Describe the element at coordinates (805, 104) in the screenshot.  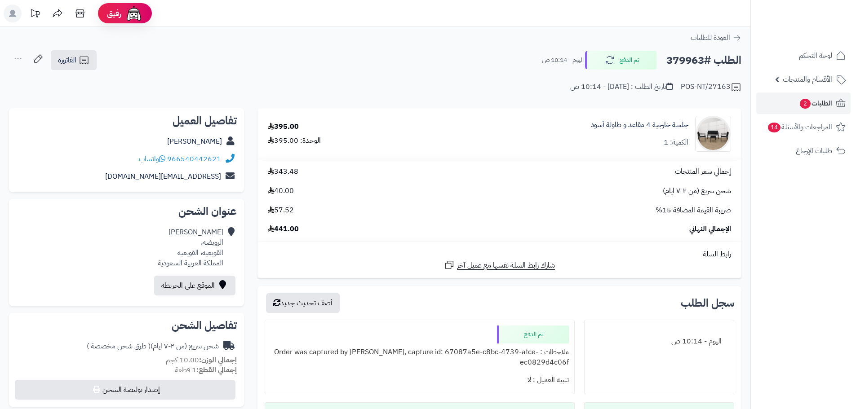
I see `span: 2` at that location.